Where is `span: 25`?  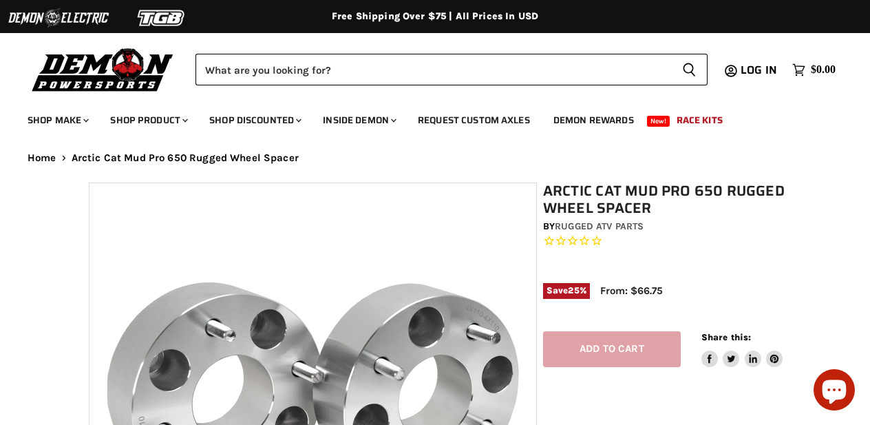 span: 25 is located at coordinates (574, 290).